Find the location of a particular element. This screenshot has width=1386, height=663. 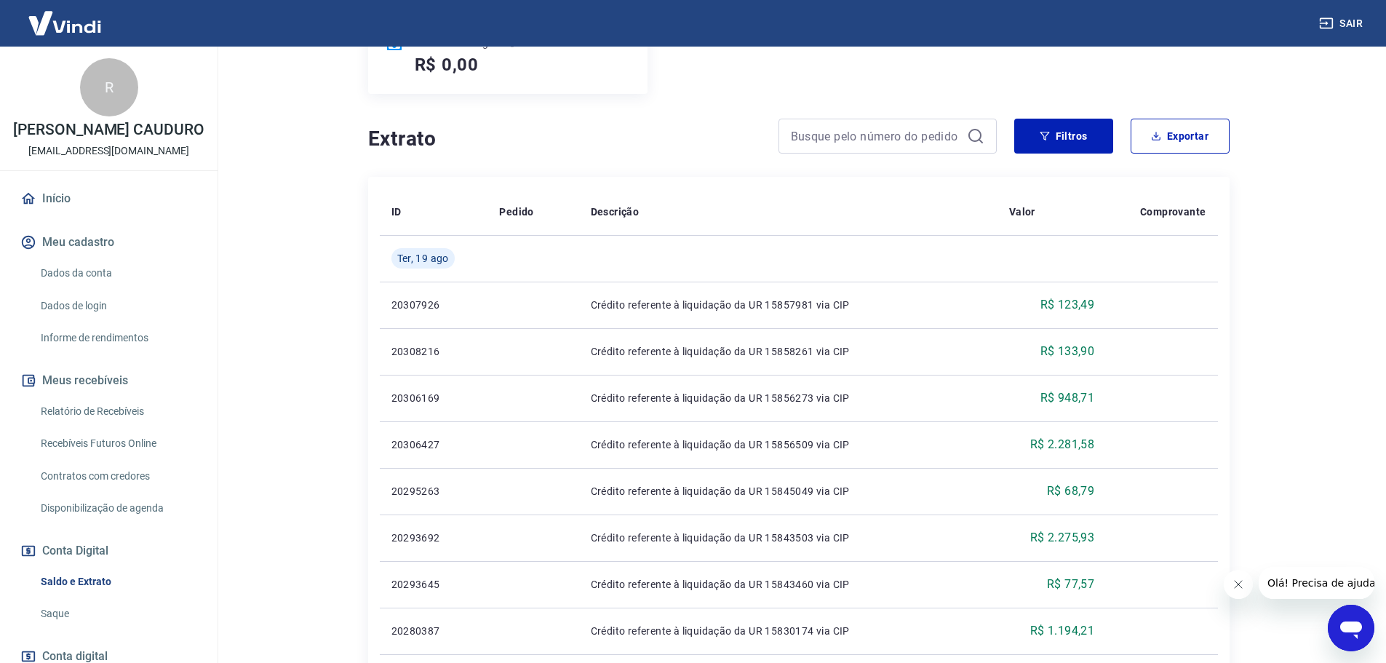

button: Exportar is located at coordinates (1180, 136).